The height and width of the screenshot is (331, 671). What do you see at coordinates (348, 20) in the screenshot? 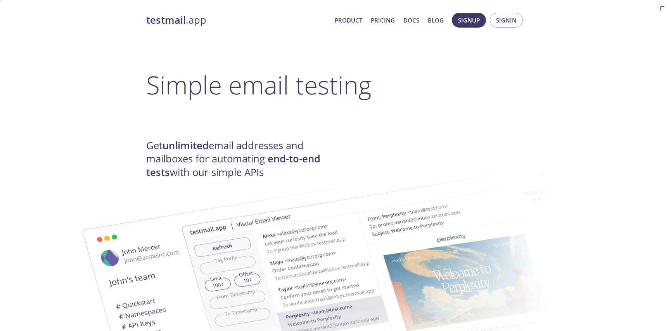
I see `a: Product` at bounding box center [348, 20].